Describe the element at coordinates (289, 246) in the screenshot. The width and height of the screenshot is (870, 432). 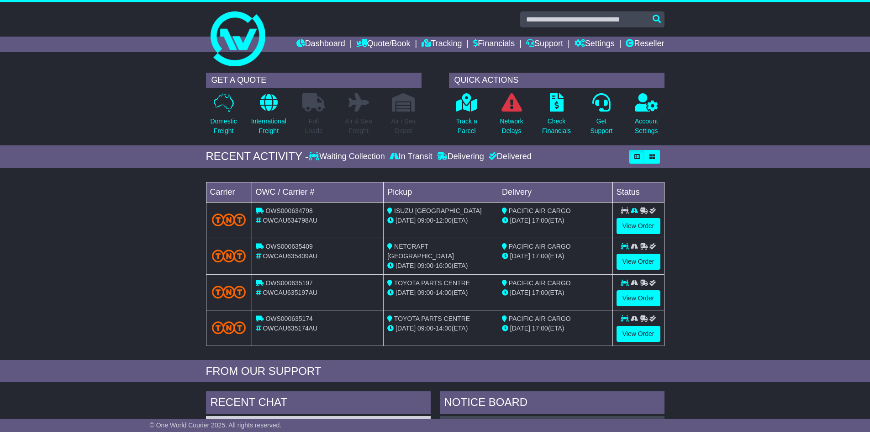
I see `span: OWS000635409` at that location.